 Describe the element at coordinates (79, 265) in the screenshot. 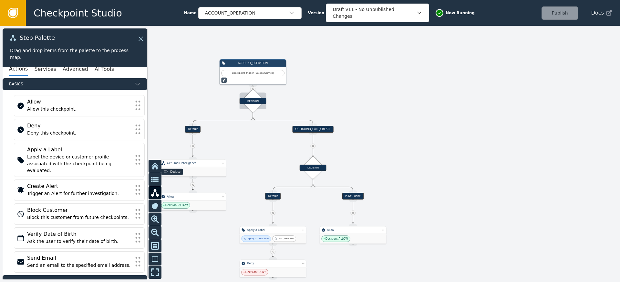

I see `div: Send an email to the specified email address.` at that location.